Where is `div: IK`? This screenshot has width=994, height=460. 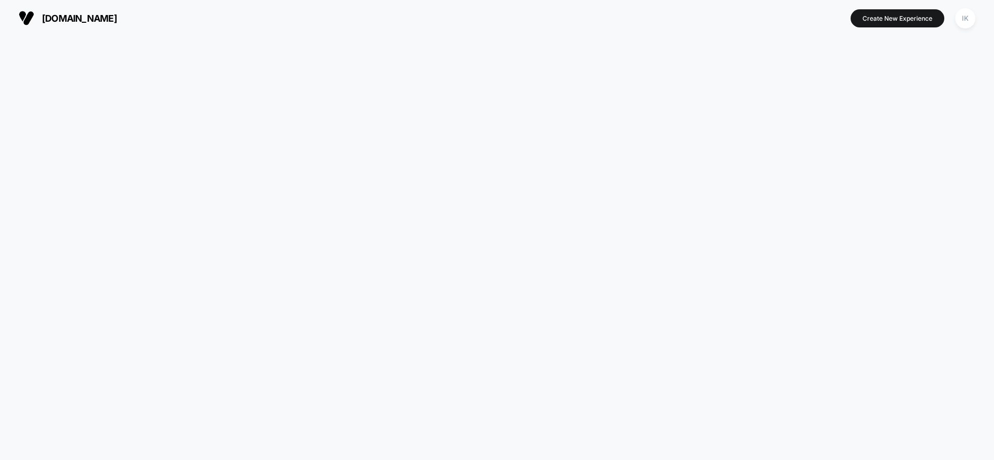 div: IK is located at coordinates (965, 18).